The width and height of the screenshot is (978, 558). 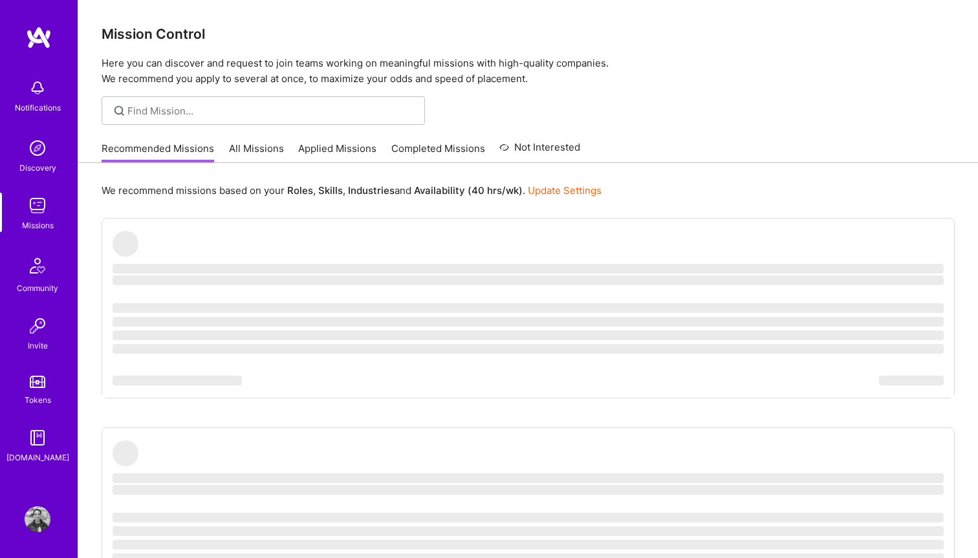 What do you see at coordinates (37, 148) in the screenshot?
I see `img: discovery` at bounding box center [37, 148].